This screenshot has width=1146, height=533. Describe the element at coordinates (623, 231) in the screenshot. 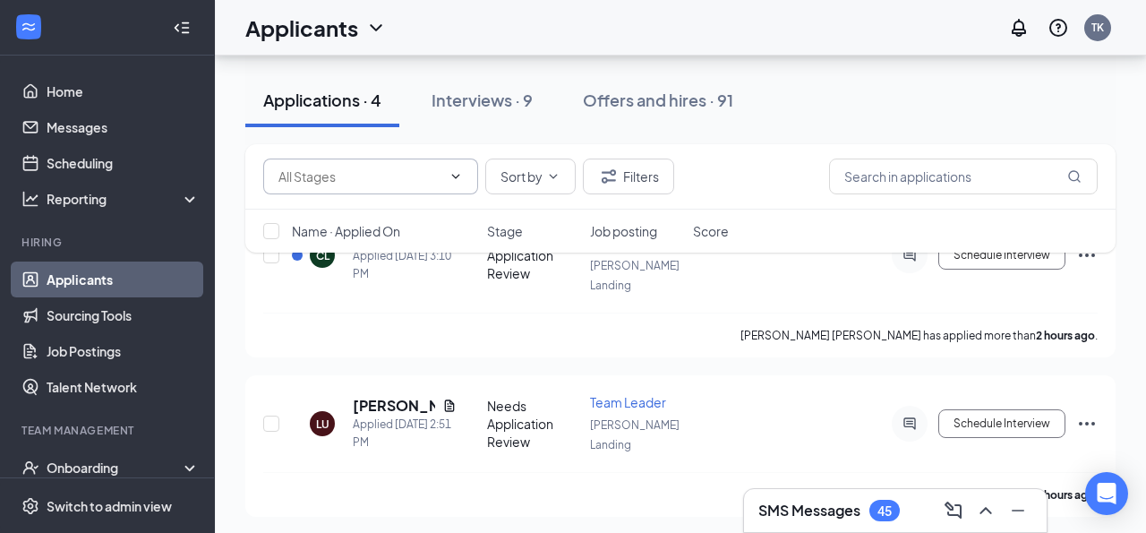

I see `span: Job posting` at that location.